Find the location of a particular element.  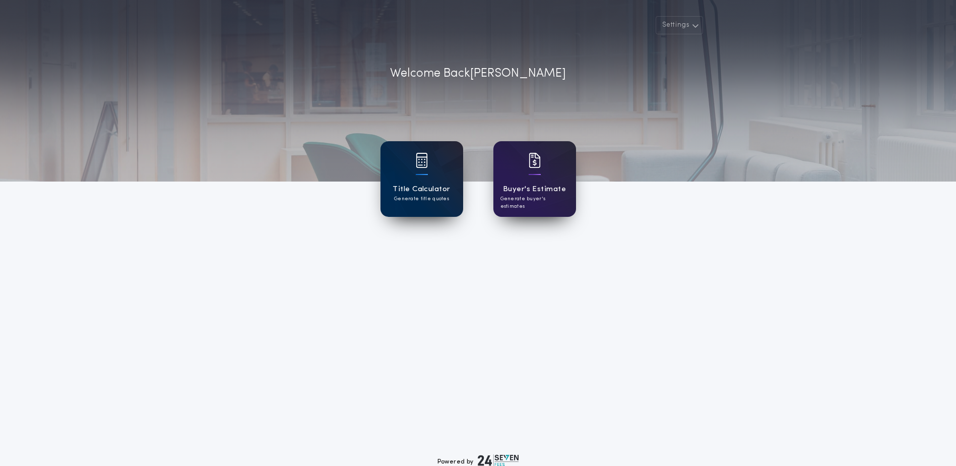

a: card iconTitle CalculatorGenerate title quotes is located at coordinates (422, 179).